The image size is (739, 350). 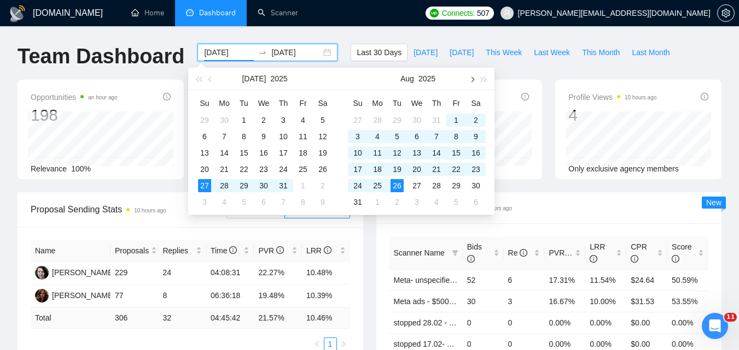 What do you see at coordinates (303, 153) in the screenshot?
I see `td: 2025-07-18` at bounding box center [303, 153].